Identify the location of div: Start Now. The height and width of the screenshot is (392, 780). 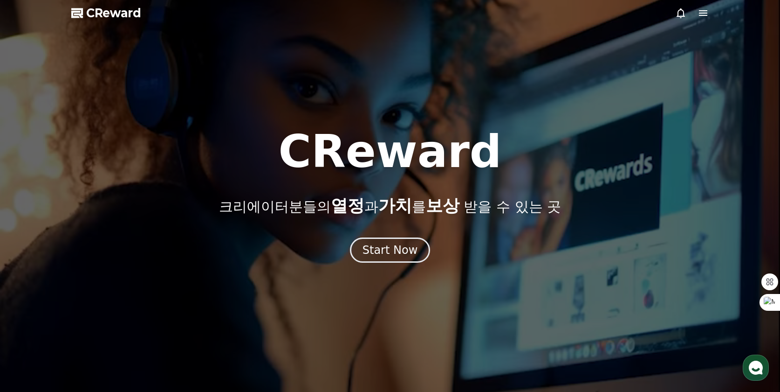
(390, 250).